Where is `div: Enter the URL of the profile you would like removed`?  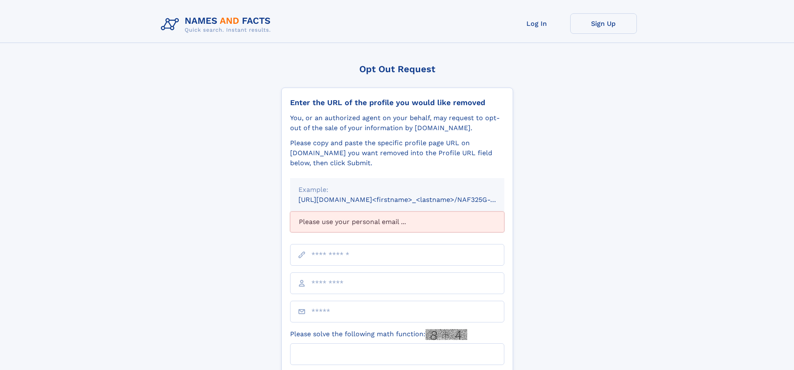
div: Enter the URL of the profile you would like removed is located at coordinates (397, 103).